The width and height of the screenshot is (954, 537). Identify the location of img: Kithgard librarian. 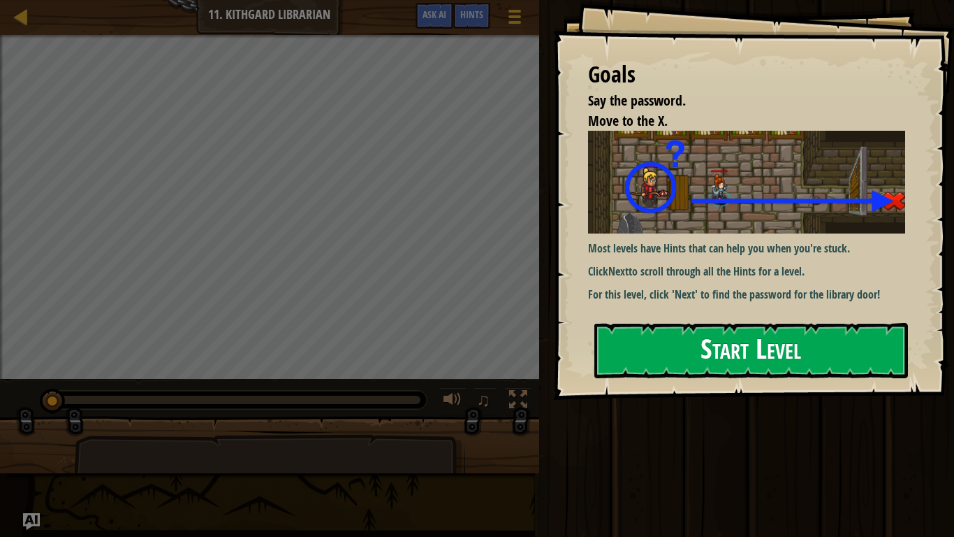
(747, 182).